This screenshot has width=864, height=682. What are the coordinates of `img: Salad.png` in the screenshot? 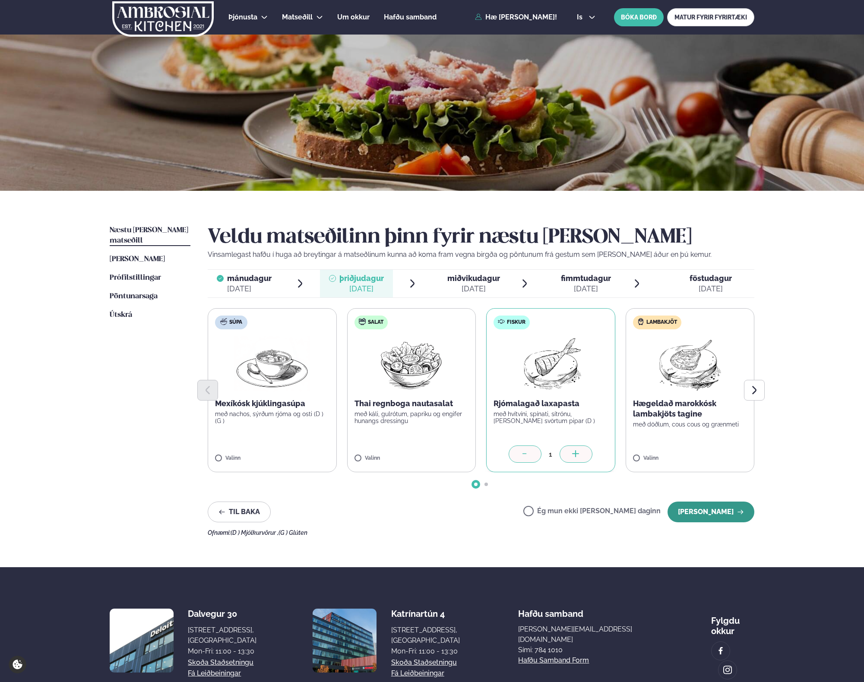 It's located at (411, 364).